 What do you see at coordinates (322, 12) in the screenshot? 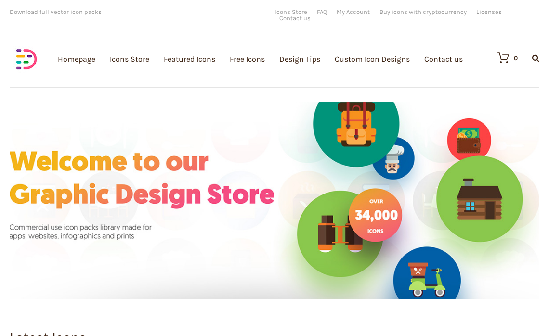
I see `a: FAQ` at bounding box center [322, 12].